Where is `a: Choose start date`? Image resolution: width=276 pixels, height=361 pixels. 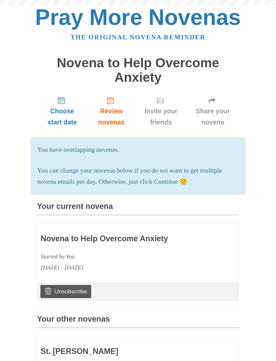 a: Choose start date is located at coordinates (62, 111).